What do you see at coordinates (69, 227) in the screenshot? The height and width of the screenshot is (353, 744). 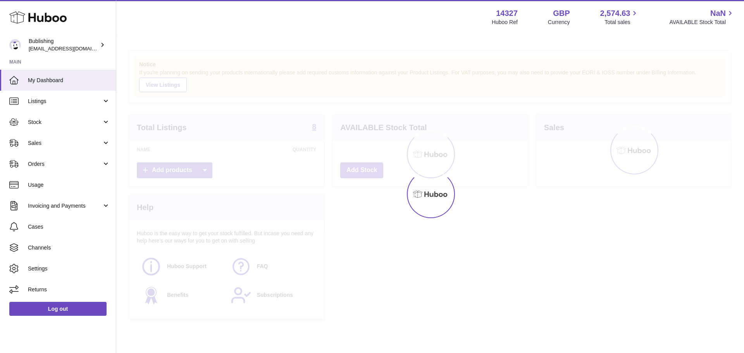 I see `span: Cases` at bounding box center [69, 227].